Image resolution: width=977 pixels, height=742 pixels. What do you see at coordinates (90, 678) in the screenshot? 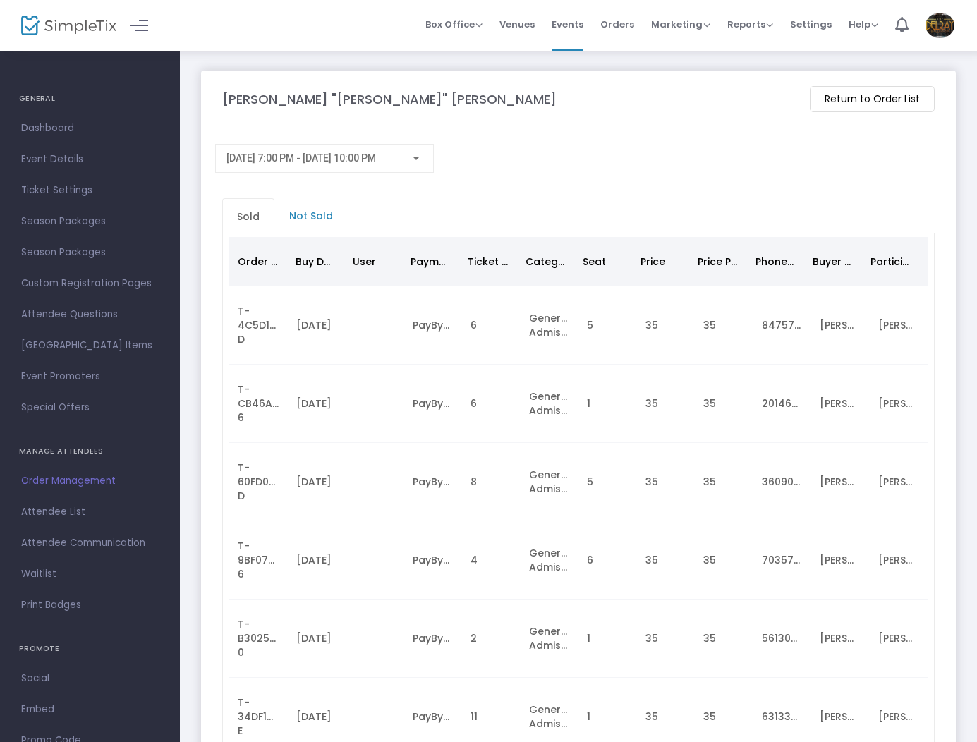
I see `span: Social` at bounding box center [90, 678].